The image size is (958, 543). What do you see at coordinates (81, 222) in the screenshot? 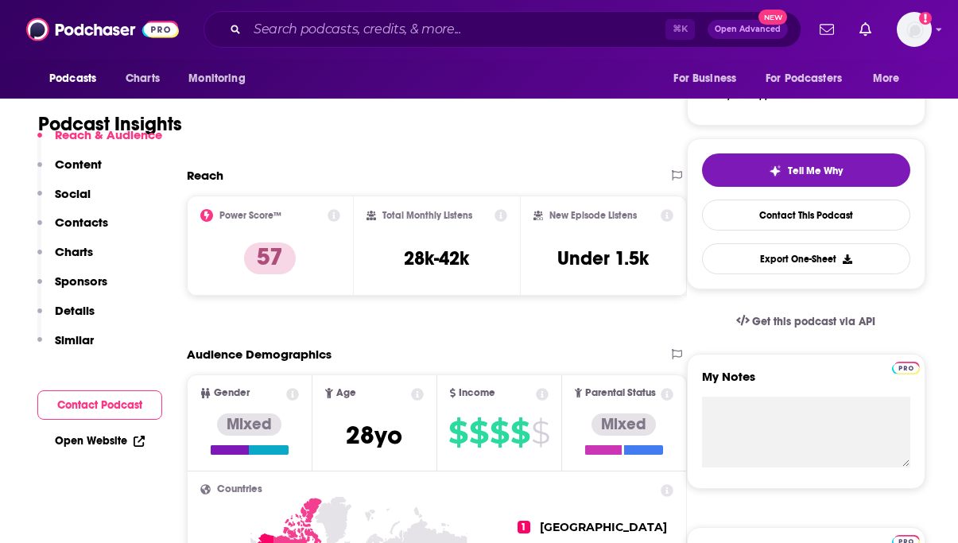
I see `p: Contacts` at bounding box center [81, 222].